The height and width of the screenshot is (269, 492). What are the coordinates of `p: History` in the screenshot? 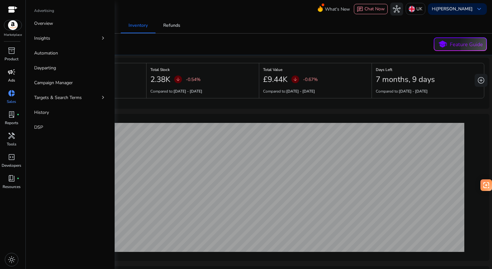 It's located at (42, 112).